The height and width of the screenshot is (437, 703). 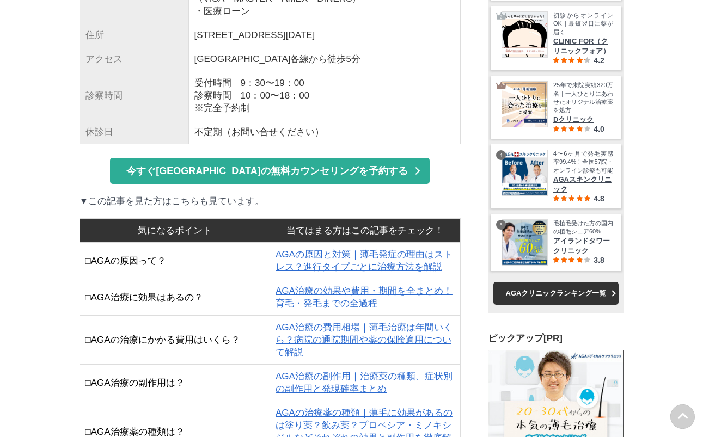 What do you see at coordinates (524, 173) in the screenshot?
I see `img: AGAスキンクリニック` at bounding box center [524, 173].